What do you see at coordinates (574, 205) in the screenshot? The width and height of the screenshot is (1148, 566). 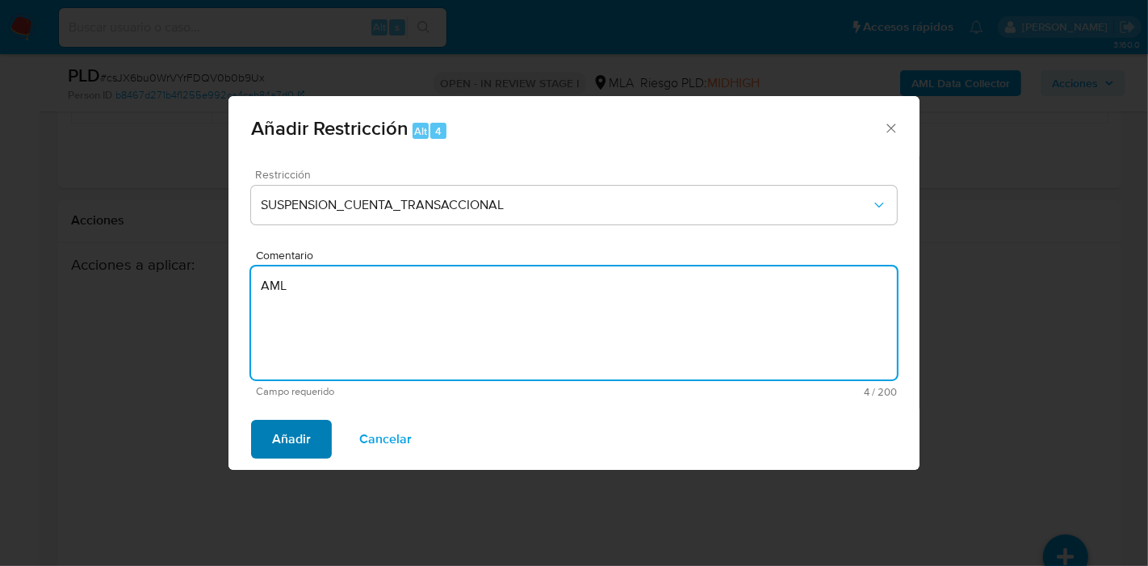 I see `button: Restriction` at bounding box center [574, 205].